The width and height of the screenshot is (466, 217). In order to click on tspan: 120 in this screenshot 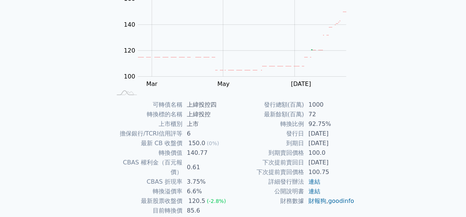, I will do `click(129, 50)`.